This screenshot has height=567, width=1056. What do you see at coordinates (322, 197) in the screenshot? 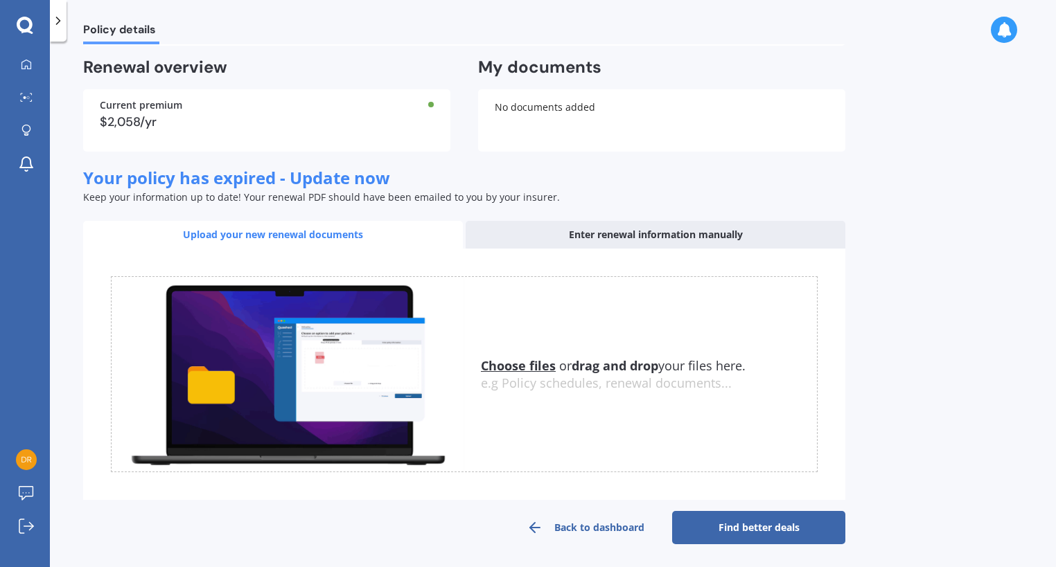
I see `span: Keep your information up to date! Your renewal PDF should have been emailed to you by your insurer.` at bounding box center [322, 197].